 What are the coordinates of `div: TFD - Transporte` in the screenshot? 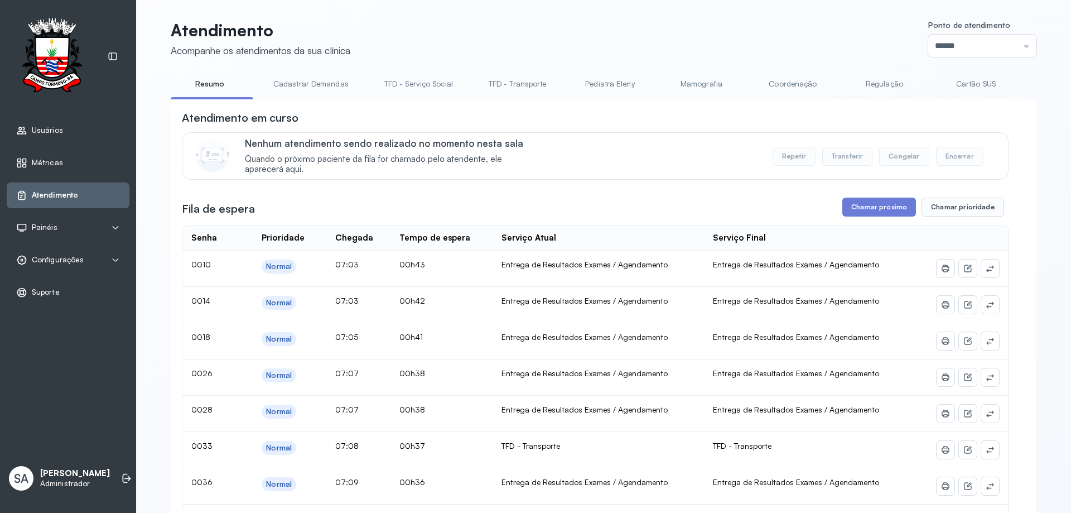 It's located at (598, 446).